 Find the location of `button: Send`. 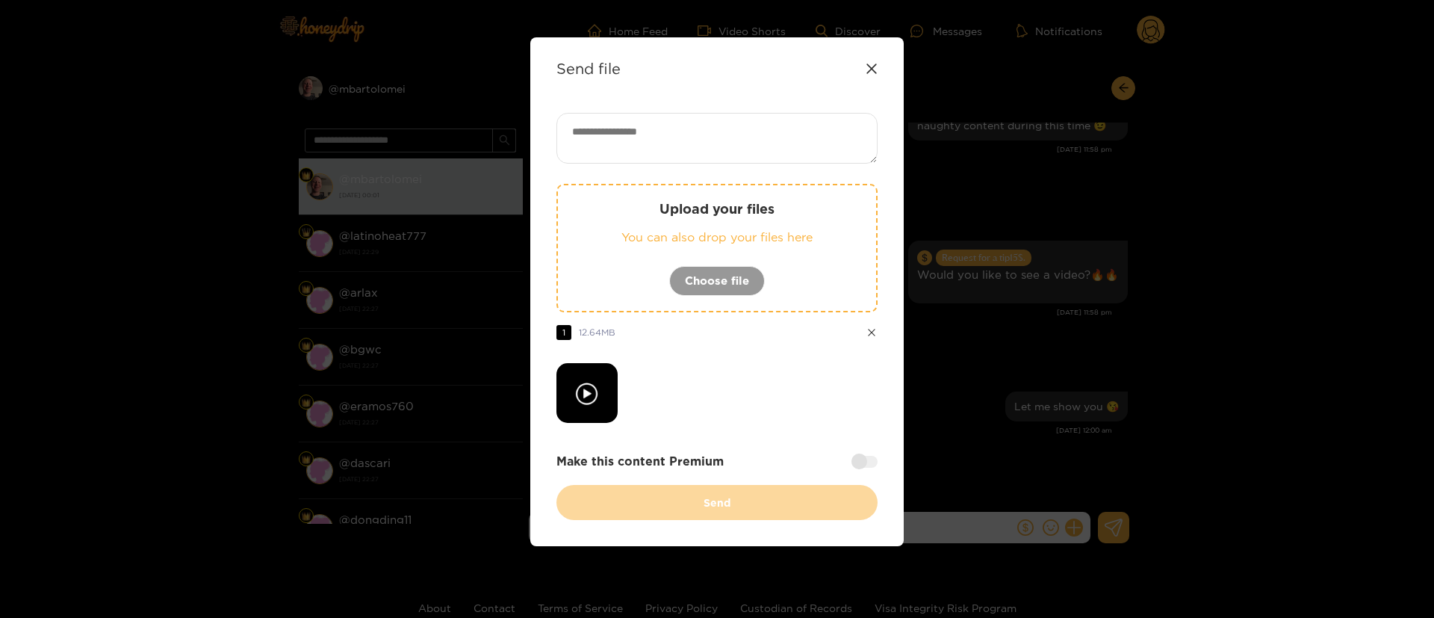

button: Send is located at coordinates (717, 502).